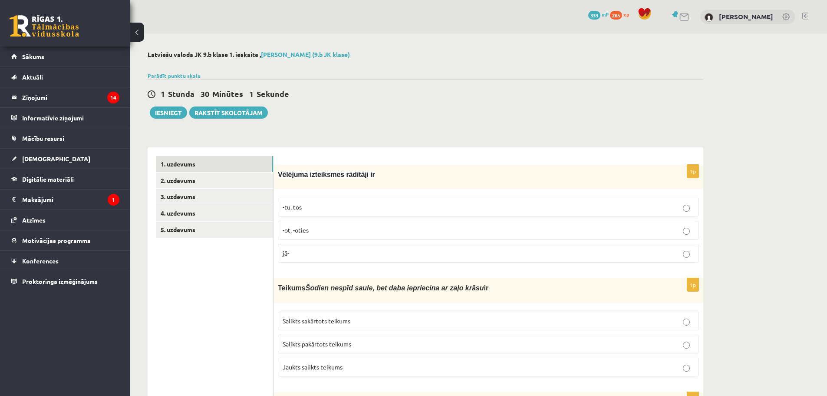  What do you see at coordinates (327, 174) in the screenshot?
I see `span: Vēlējuma izteiksmes rādītāji ir` at bounding box center [327, 174].